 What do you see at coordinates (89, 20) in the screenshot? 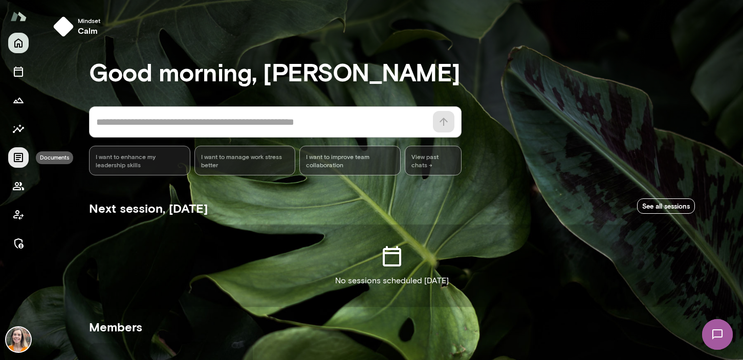
I see `span: Mindset` at bounding box center [89, 20].